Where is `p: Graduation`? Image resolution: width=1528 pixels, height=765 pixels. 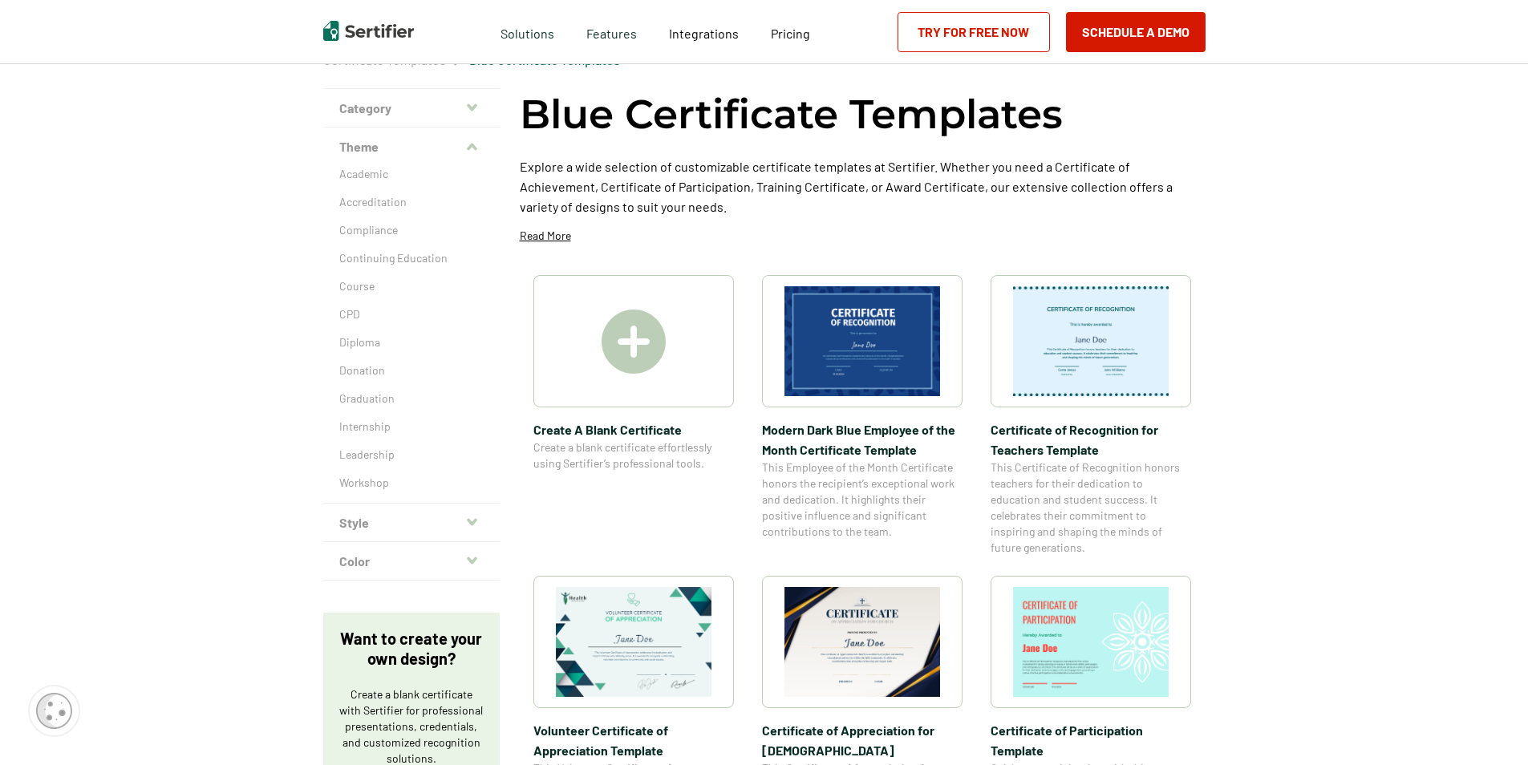 p: Graduation is located at coordinates (411, 399).